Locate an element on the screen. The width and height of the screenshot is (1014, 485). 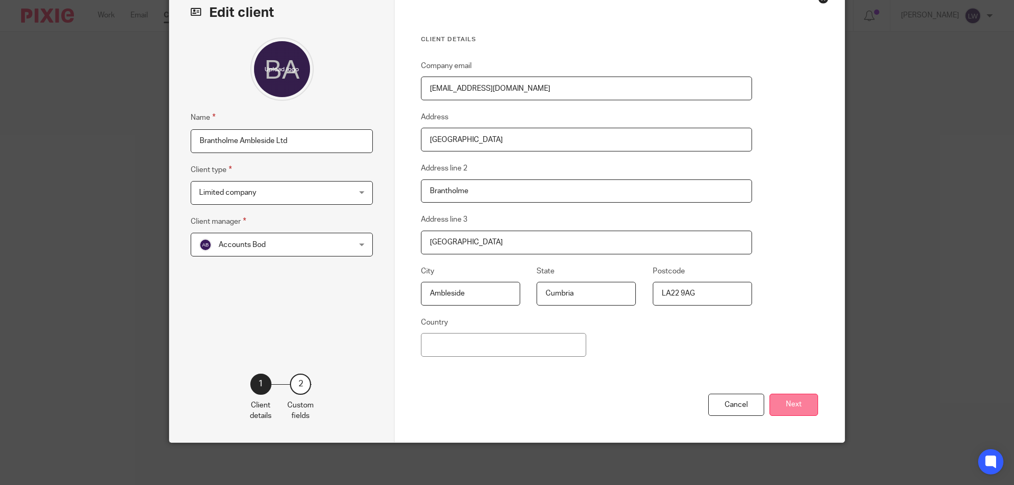
label: City is located at coordinates (427, 271).